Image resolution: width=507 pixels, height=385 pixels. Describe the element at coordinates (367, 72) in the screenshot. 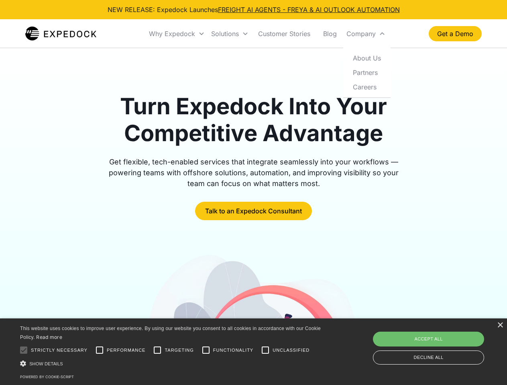

I see `a: Partners` at that location.